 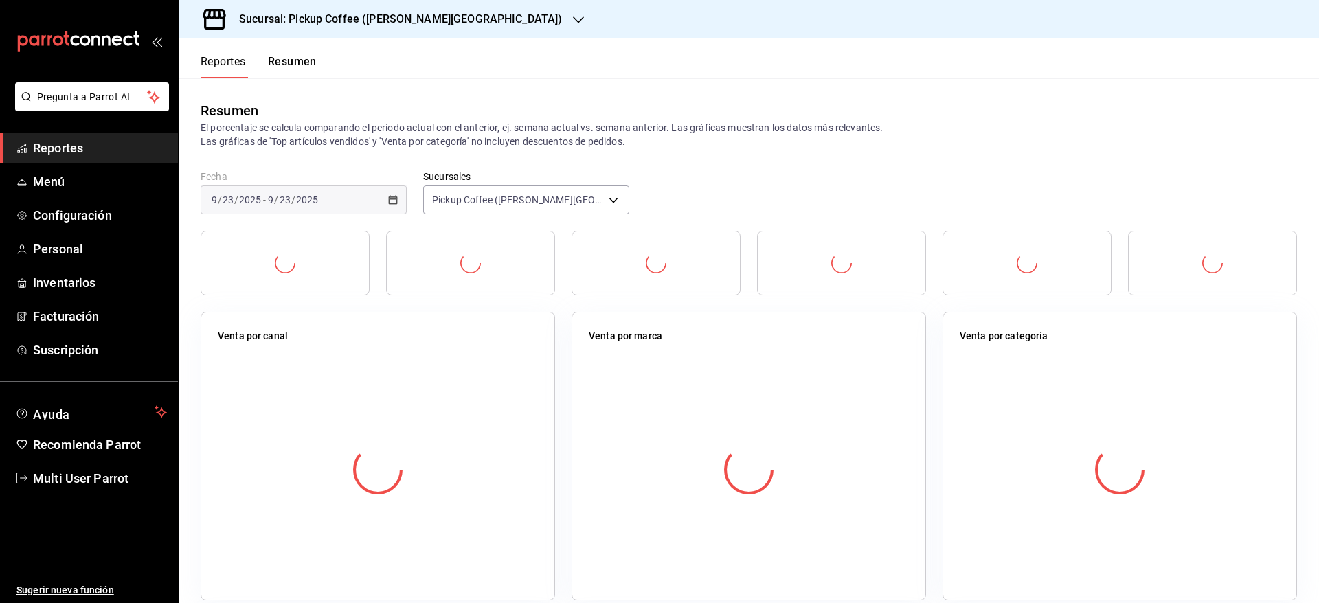 I want to click on button: Pregunta a Parrot AI, so click(x=92, y=97).